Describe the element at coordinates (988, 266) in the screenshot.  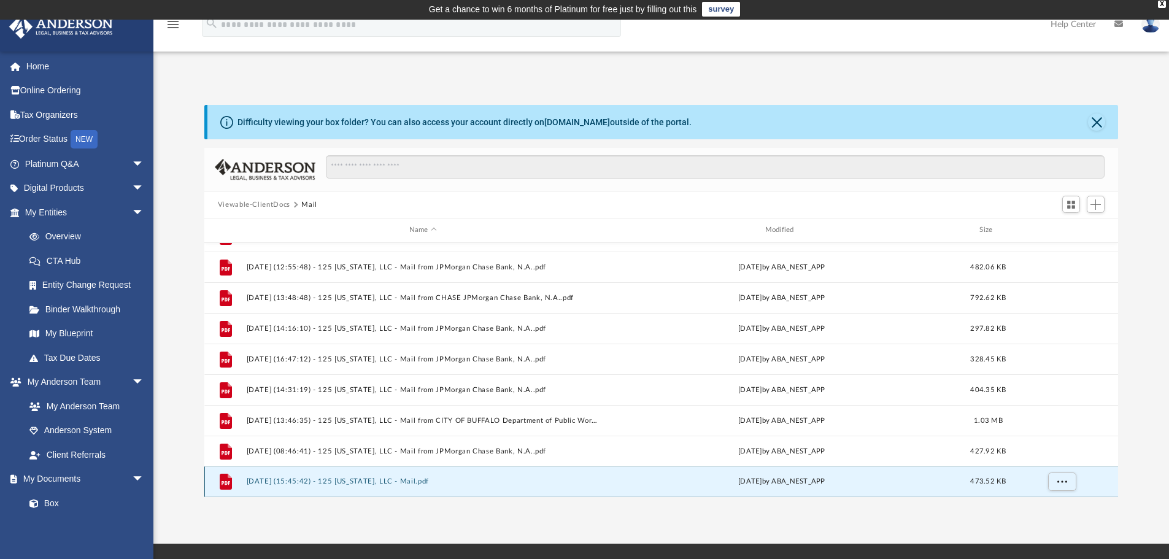
I see `span: 482.06 KB` at that location.